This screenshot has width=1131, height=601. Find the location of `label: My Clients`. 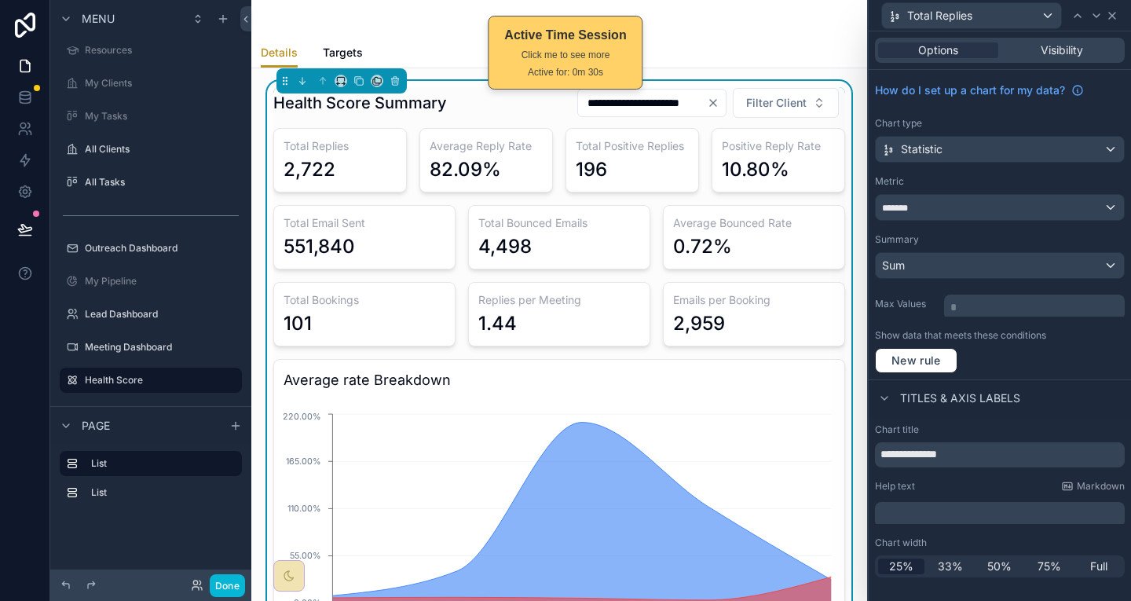

label: My Clients is located at coordinates (162, 83).